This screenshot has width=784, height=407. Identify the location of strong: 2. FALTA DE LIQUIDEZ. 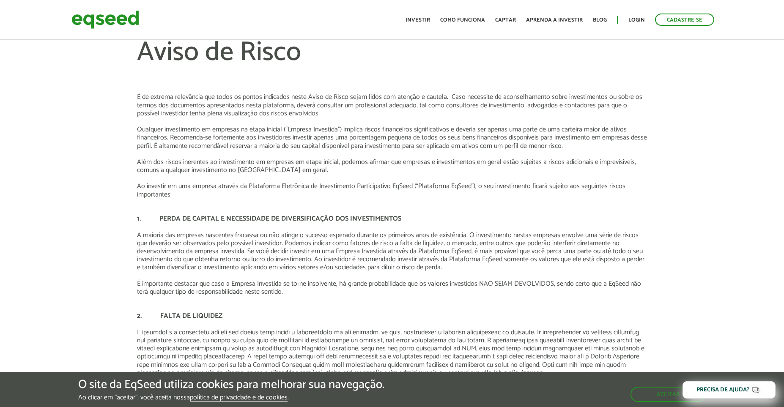
(180, 316).